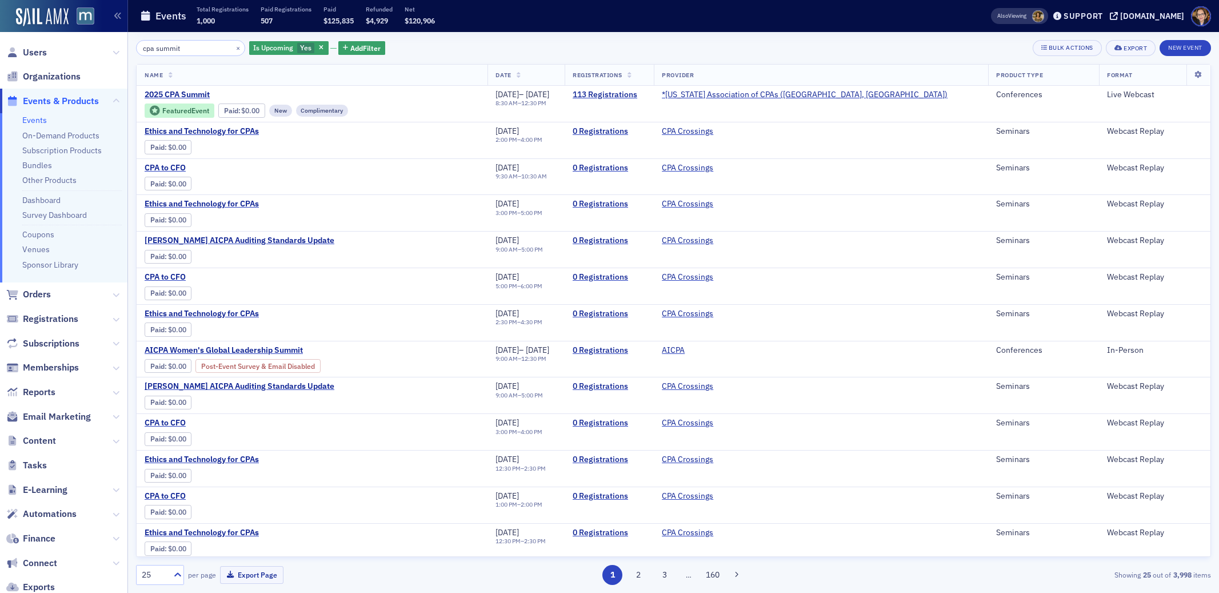  Describe the element at coordinates (50, 319) in the screenshot. I see `span: Registrations` at that location.